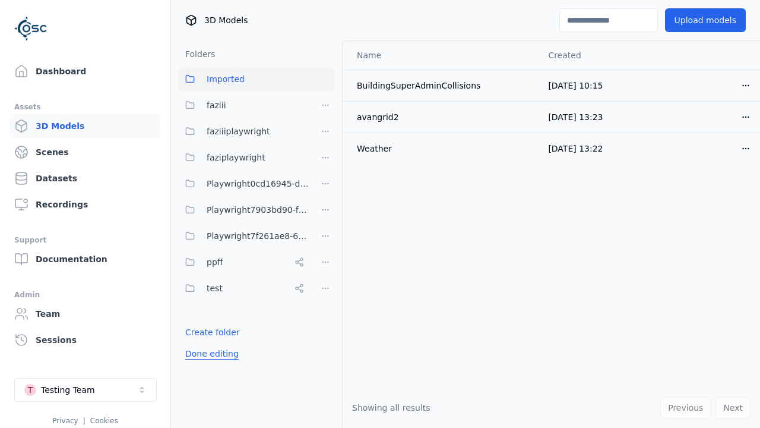 This screenshot has width=760, height=428. What do you see at coordinates (65, 421) in the screenshot?
I see `a: Privacy` at bounding box center [65, 421].